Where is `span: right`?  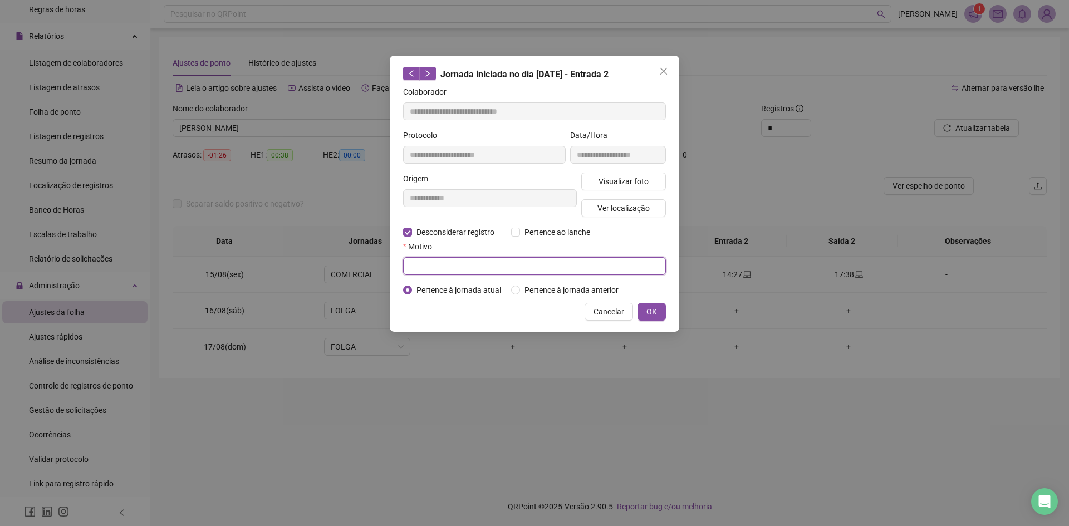 span: right is located at coordinates (428, 74).